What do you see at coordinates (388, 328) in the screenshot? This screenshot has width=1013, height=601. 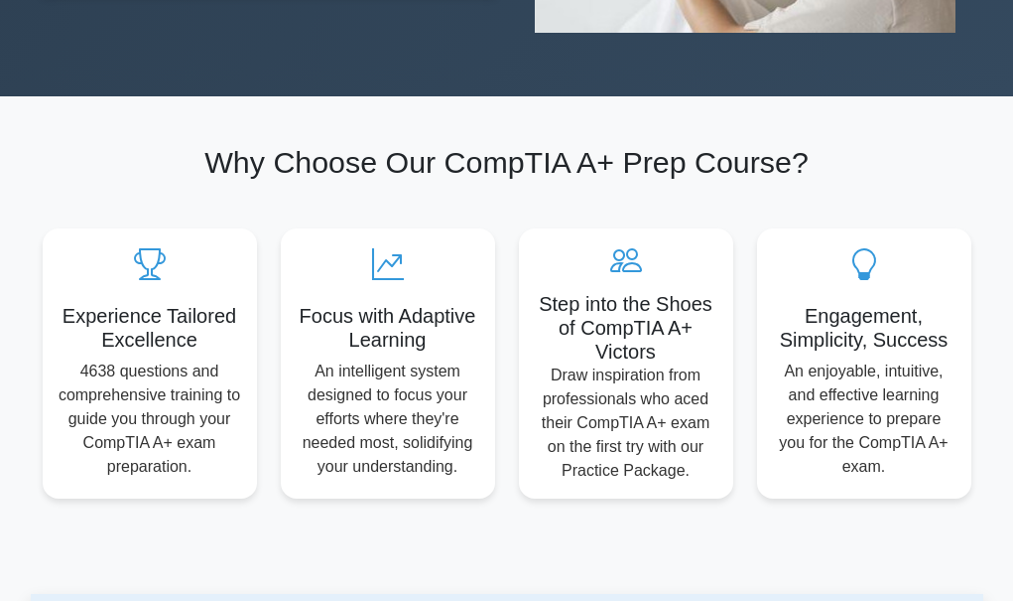 I see `h5: Focus with Adaptive Learning` at bounding box center [388, 328].